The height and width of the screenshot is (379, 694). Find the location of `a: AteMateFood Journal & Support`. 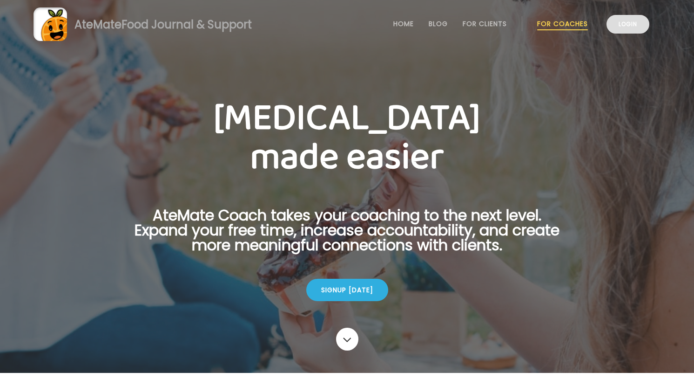

a: AteMateFood Journal & Support is located at coordinates (347, 24).